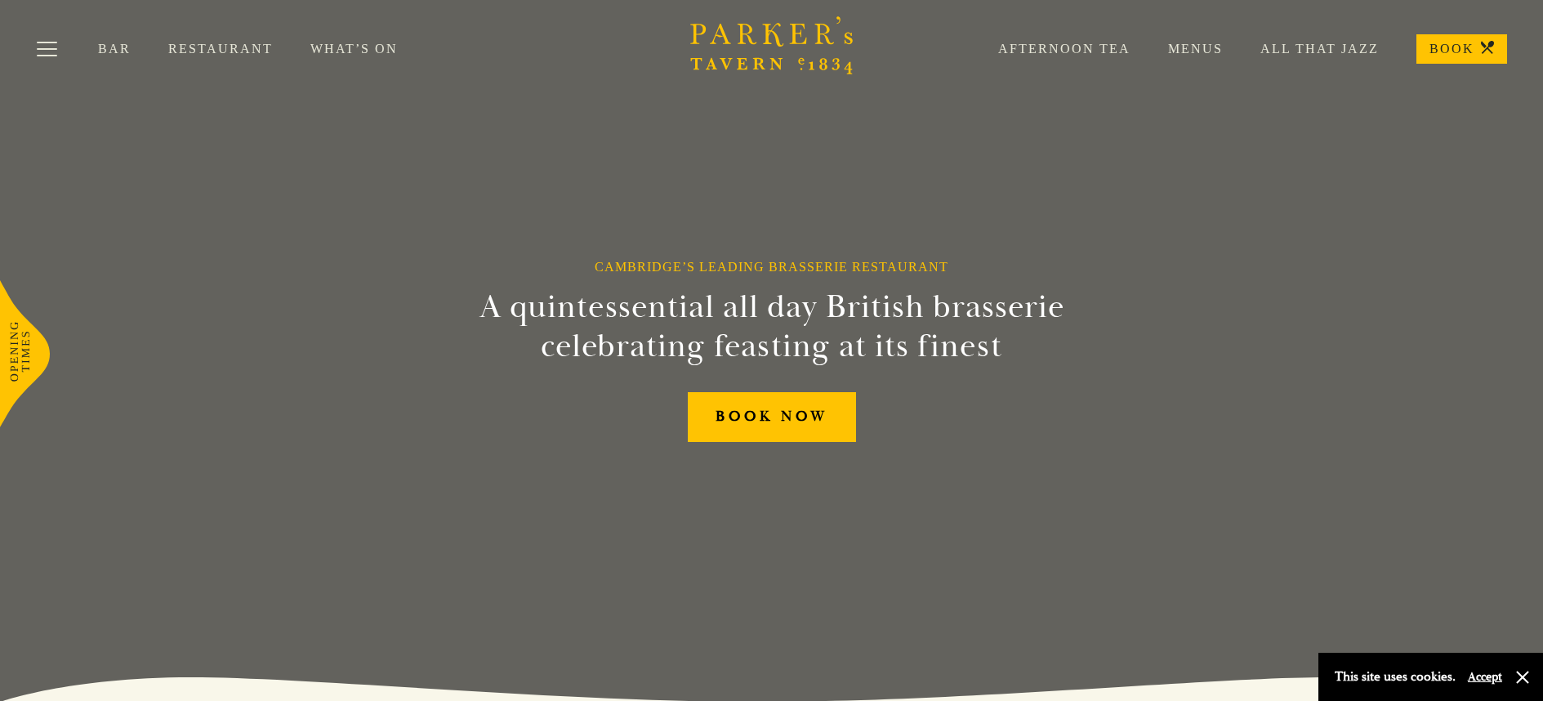  I want to click on button: Close and accept, so click(1523, 677).